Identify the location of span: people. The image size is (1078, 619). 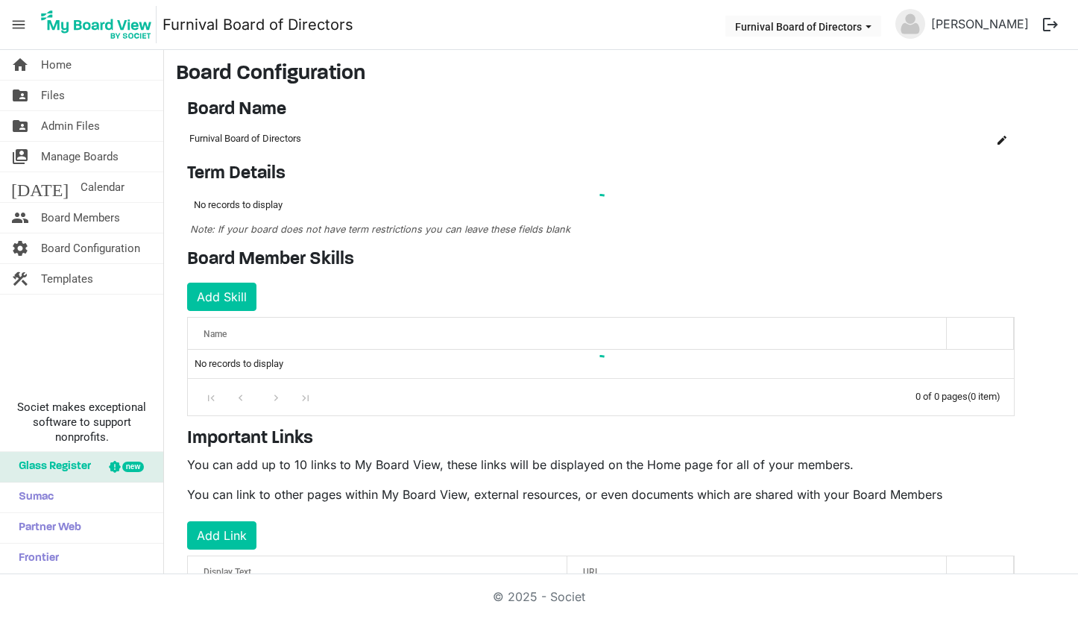
(20, 218).